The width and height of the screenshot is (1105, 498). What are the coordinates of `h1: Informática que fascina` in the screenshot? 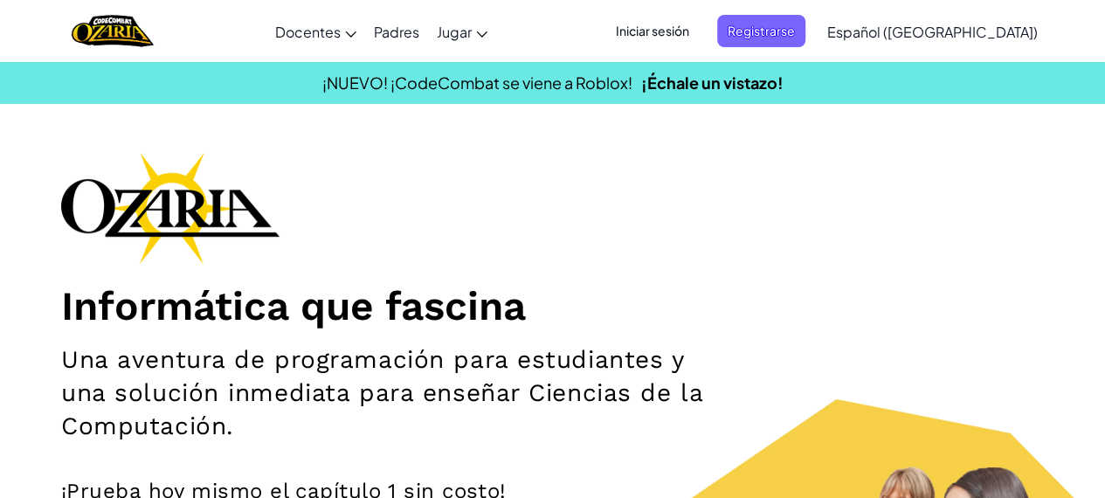 It's located at (552, 306).